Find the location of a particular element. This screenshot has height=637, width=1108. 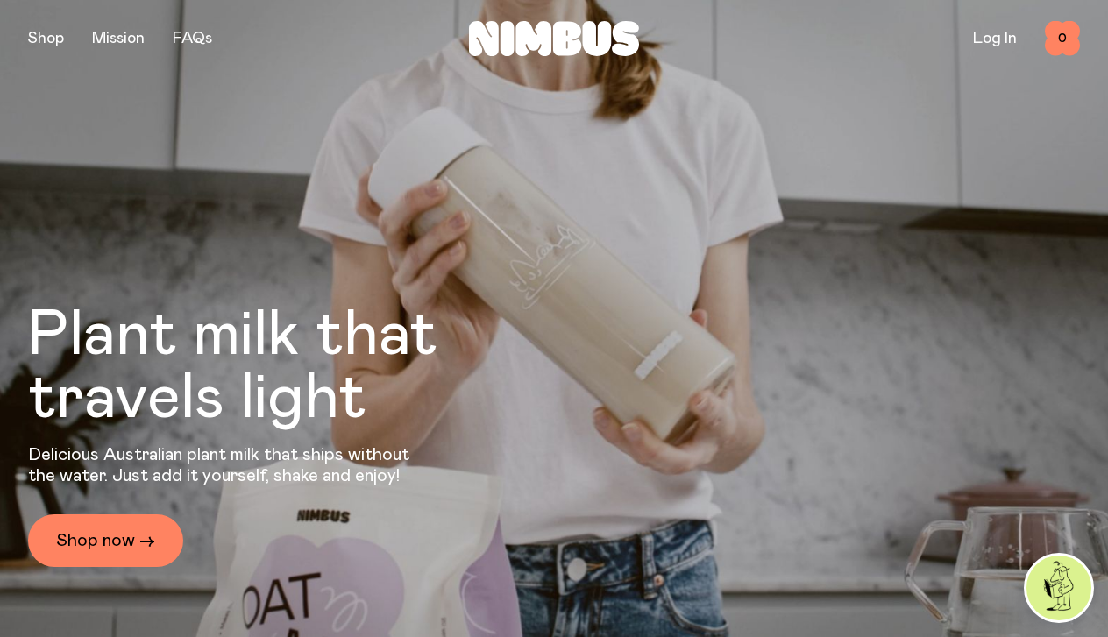

a: Shop now → is located at coordinates (105, 541).